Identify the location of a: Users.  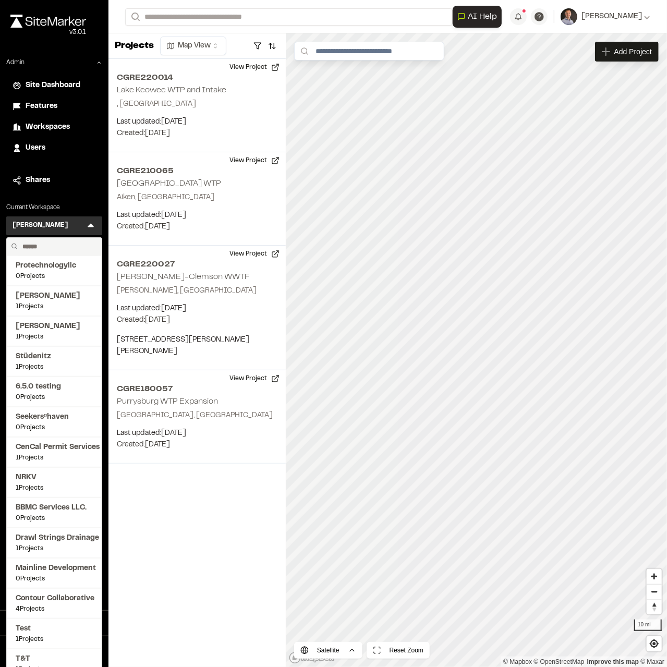
(54, 148).